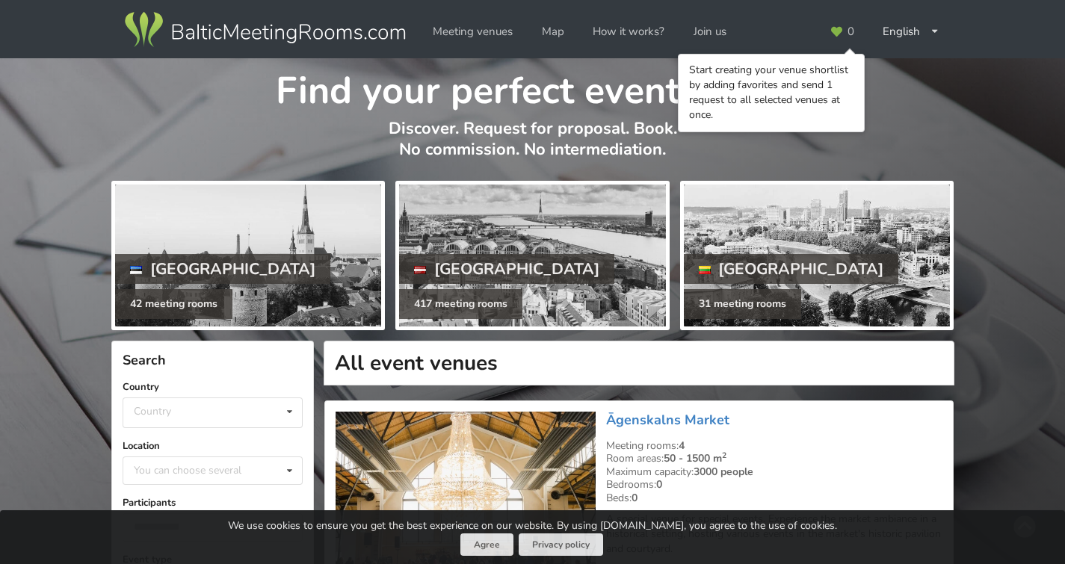  I want to click on p: Discover. Request for proposal. Book. No commission. No intermediation., so click(532, 147).